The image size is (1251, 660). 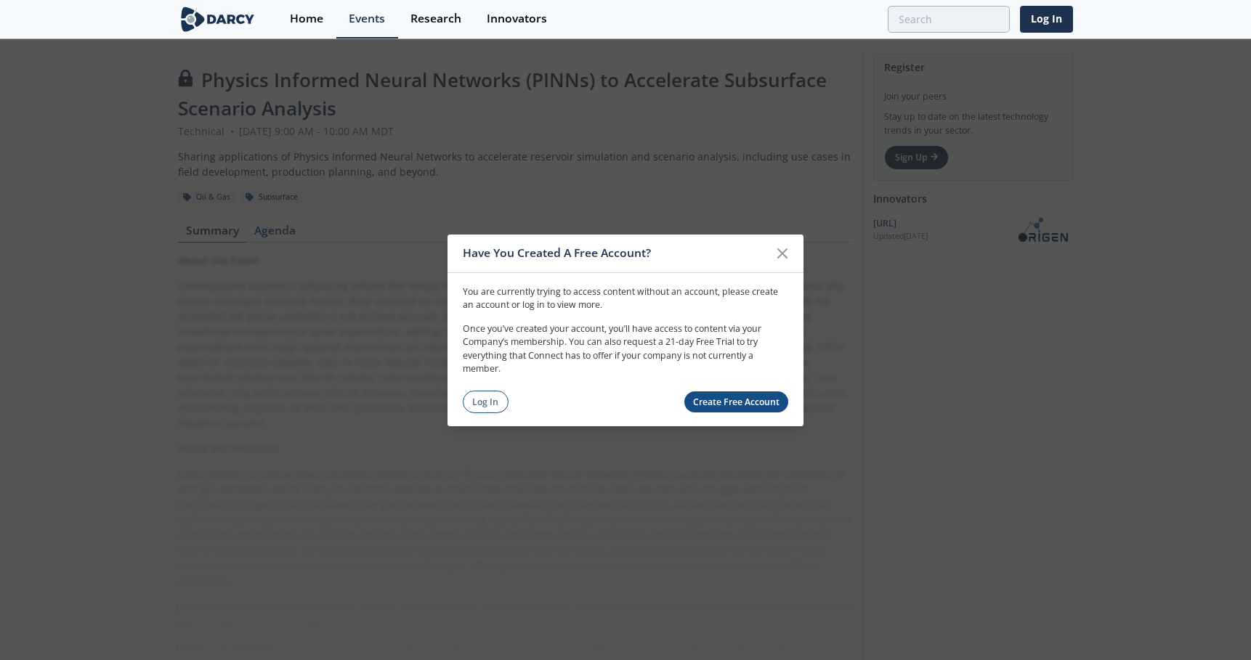 What do you see at coordinates (436, 19) in the screenshot?
I see `div: Research` at bounding box center [436, 19].